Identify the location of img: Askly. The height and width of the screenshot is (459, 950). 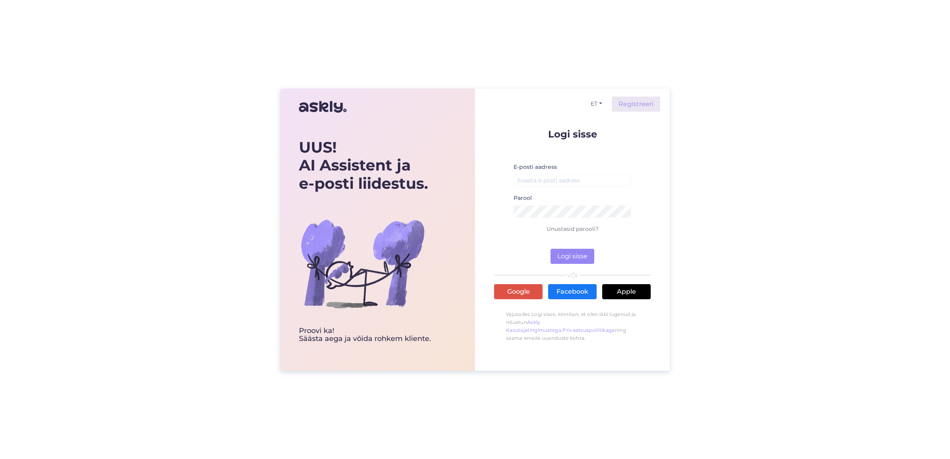
(323, 107).